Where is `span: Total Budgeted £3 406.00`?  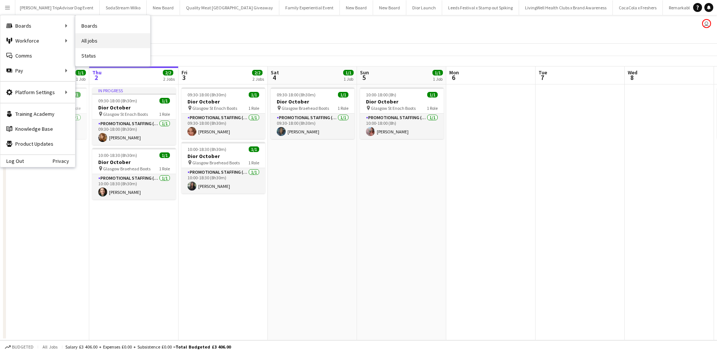
span: Total Budgeted £3 406.00 is located at coordinates (203, 347).